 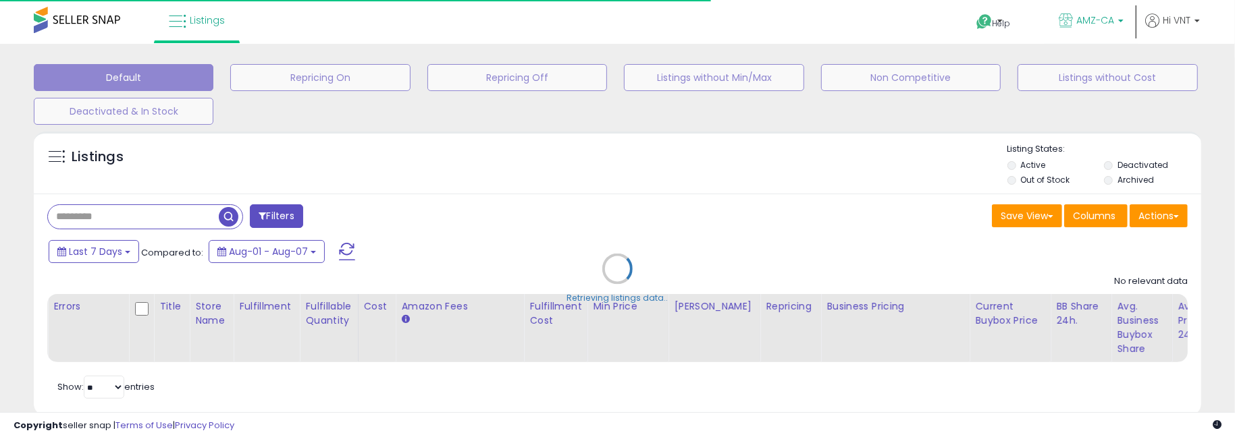 What do you see at coordinates (124, 111) in the screenshot?
I see `button: Deactivated & In Stock` at bounding box center [124, 111].